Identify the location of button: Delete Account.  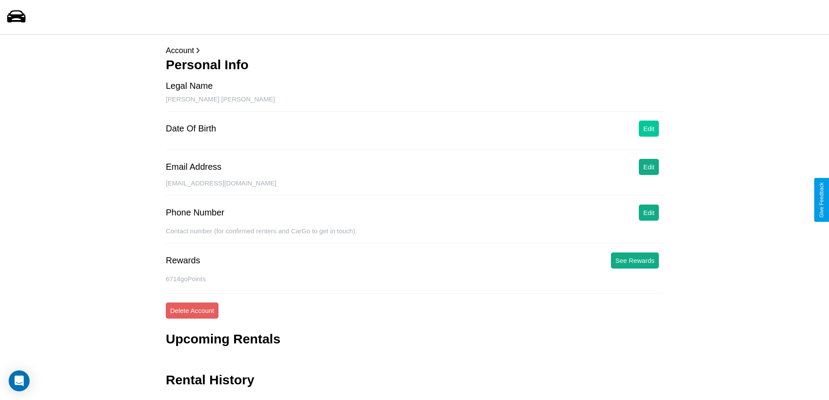
(192, 310).